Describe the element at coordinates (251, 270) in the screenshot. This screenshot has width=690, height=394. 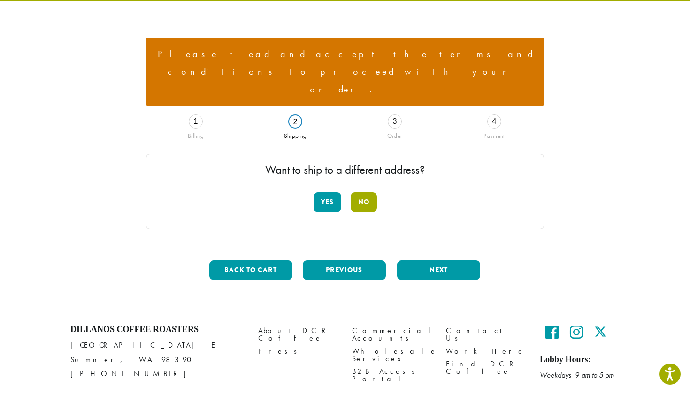
I see `button: Back to cart` at that location.